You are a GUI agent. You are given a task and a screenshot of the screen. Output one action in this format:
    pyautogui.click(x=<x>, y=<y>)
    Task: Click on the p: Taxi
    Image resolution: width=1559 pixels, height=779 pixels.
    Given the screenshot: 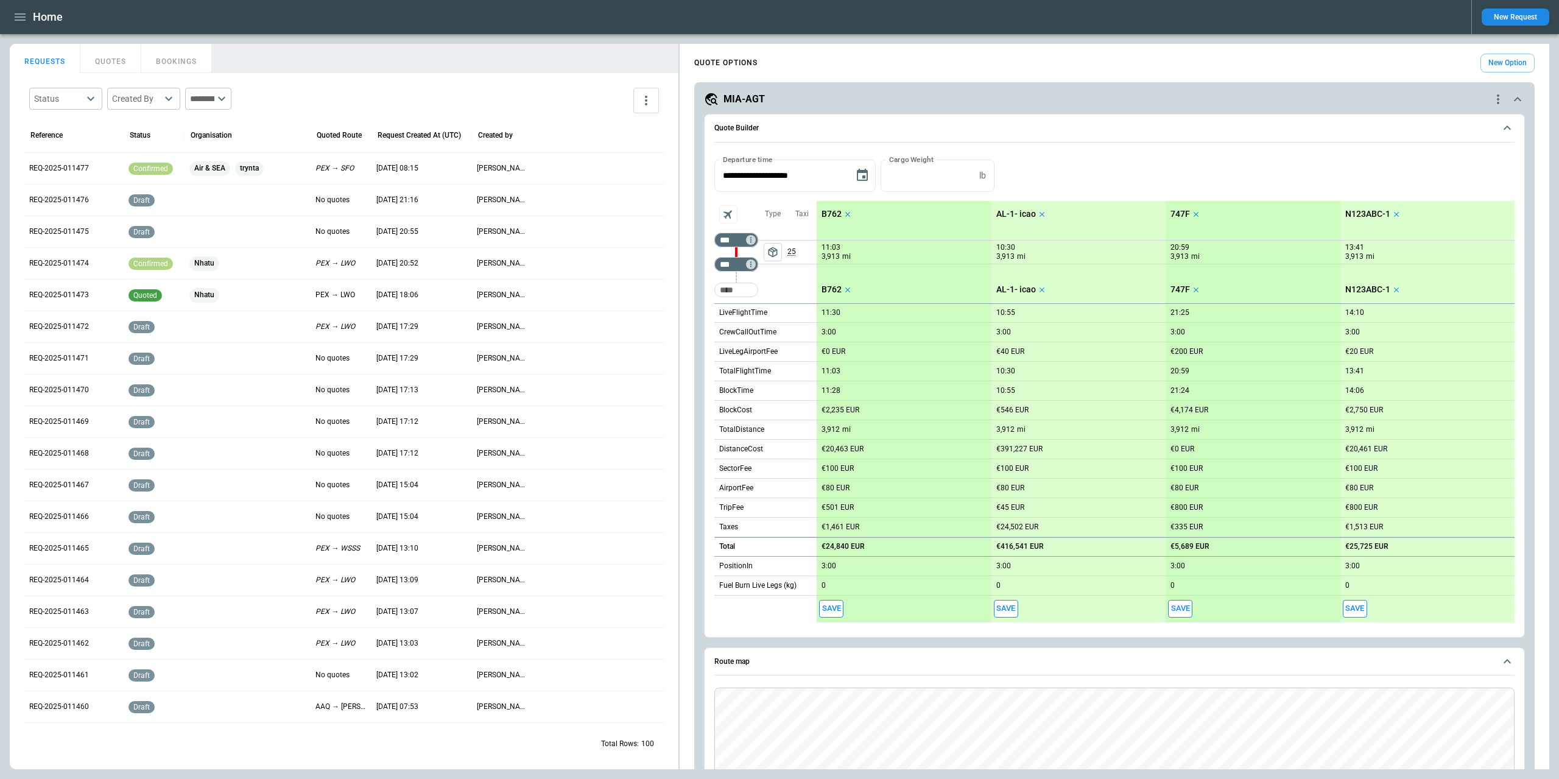 What is the action you would take?
    pyautogui.click(x=802, y=214)
    